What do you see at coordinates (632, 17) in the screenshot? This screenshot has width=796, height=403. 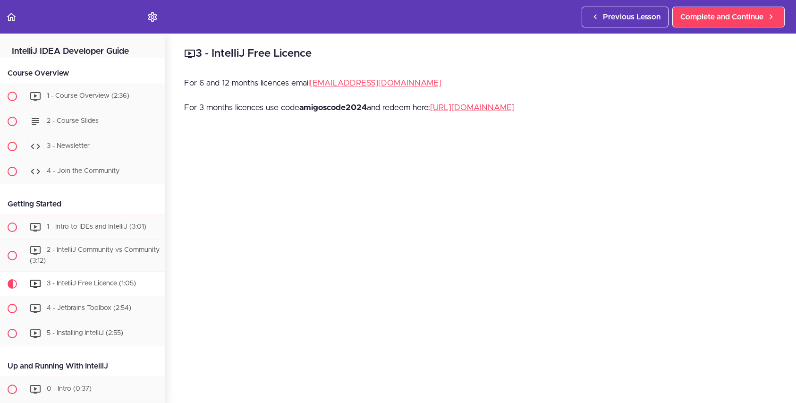 I see `span: Previous Lesson` at bounding box center [632, 17].